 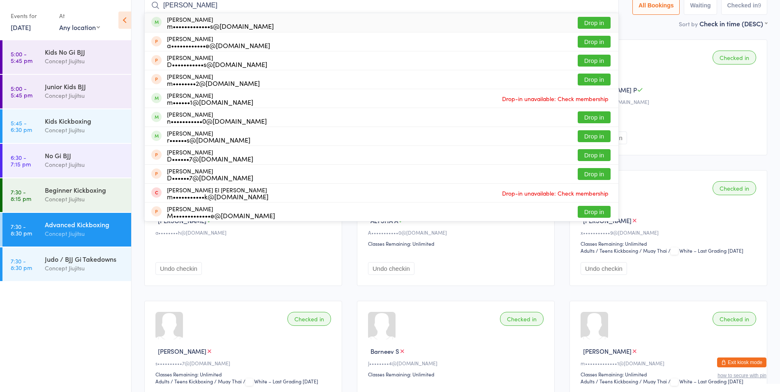 I want to click on div: Any location, so click(x=79, y=27).